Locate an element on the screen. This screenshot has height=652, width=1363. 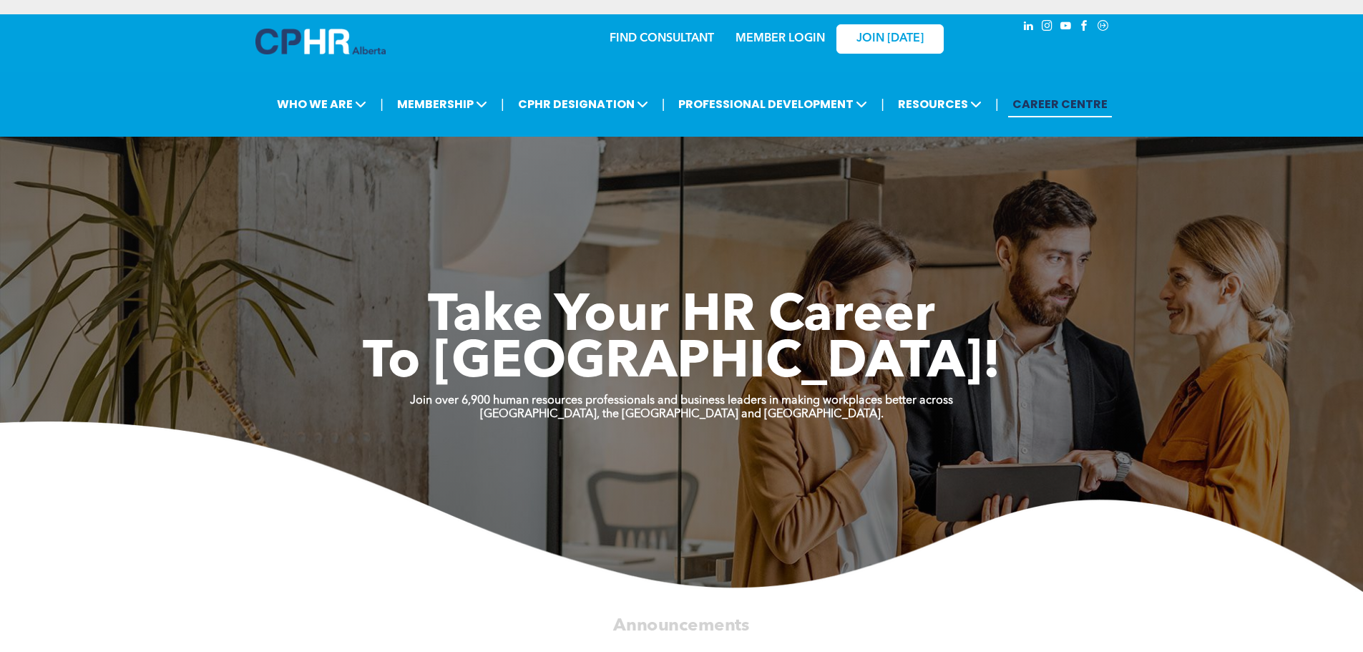
span: CPHR DESIGNATION is located at coordinates (583, 104).